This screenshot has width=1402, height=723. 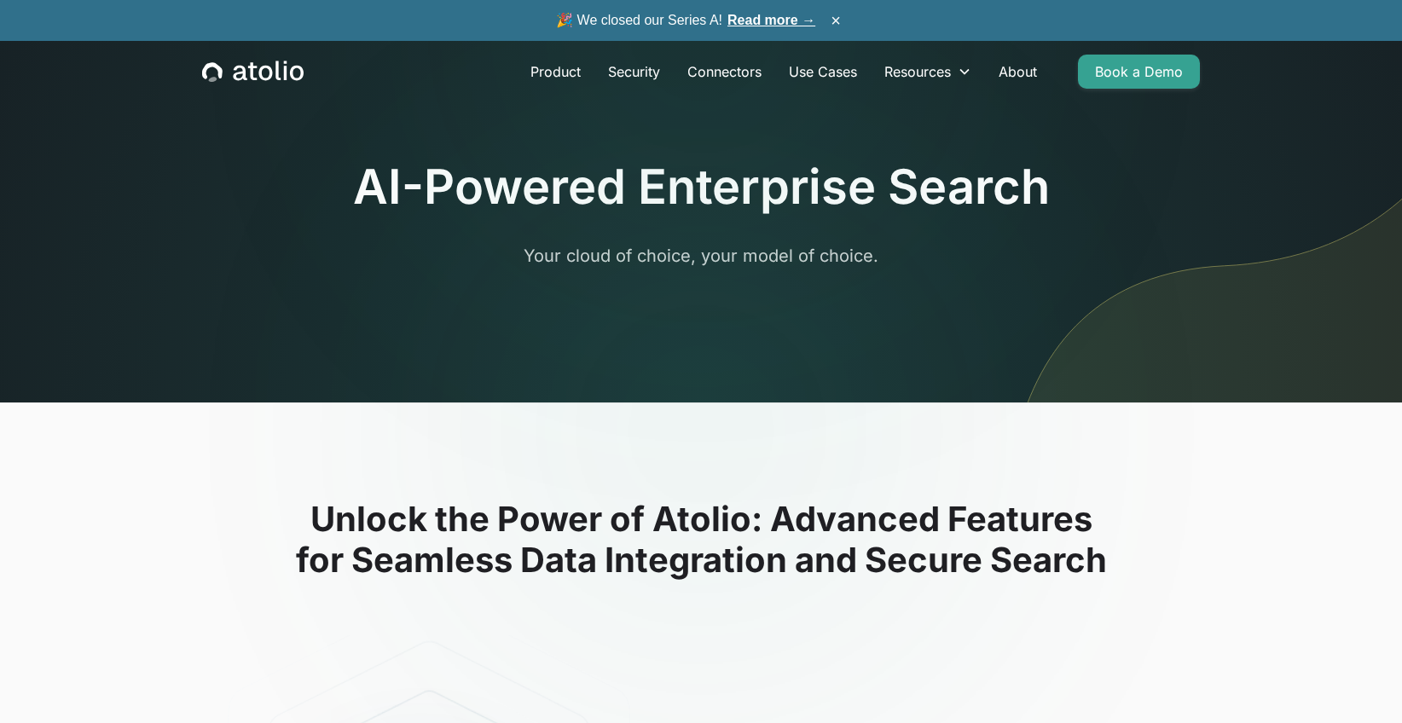 I want to click on h2: Unlock the Power of Atolio: Advanced Features for Seamless Data Integration and Secure Search, so click(x=701, y=540).